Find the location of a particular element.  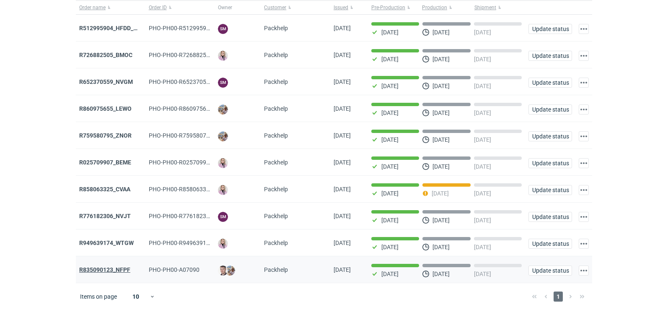

strong: R726882505_BMOC is located at coordinates (106, 55).